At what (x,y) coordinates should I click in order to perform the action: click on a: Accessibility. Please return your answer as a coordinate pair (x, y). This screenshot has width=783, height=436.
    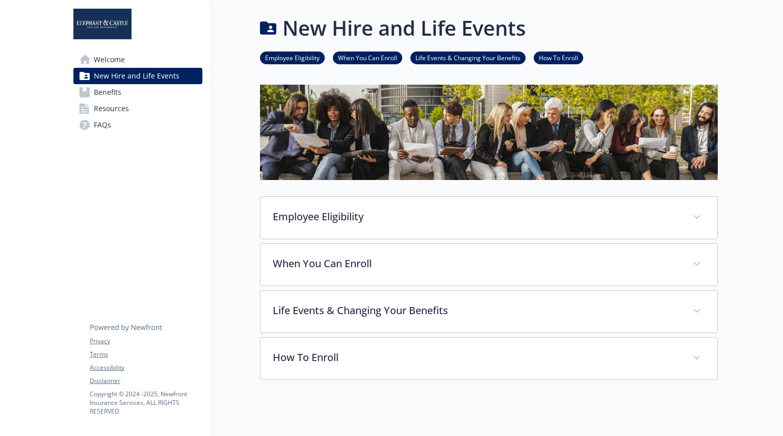
    Looking at the image, I should click on (146, 368).